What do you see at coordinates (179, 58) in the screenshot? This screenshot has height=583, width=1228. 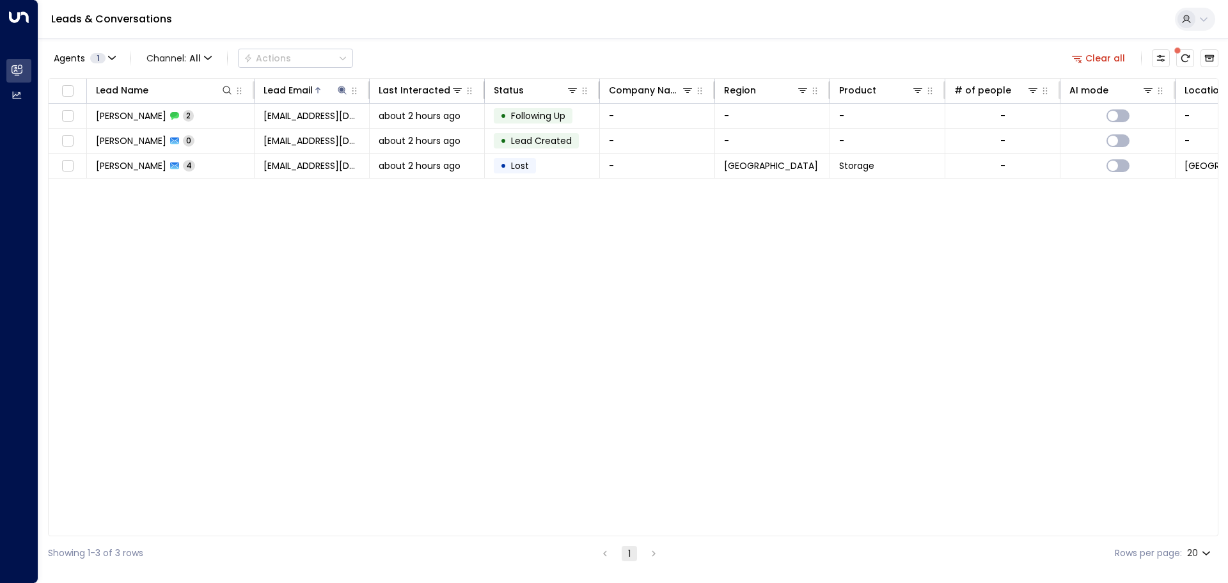 I see `span: Channel:` at bounding box center [179, 58].